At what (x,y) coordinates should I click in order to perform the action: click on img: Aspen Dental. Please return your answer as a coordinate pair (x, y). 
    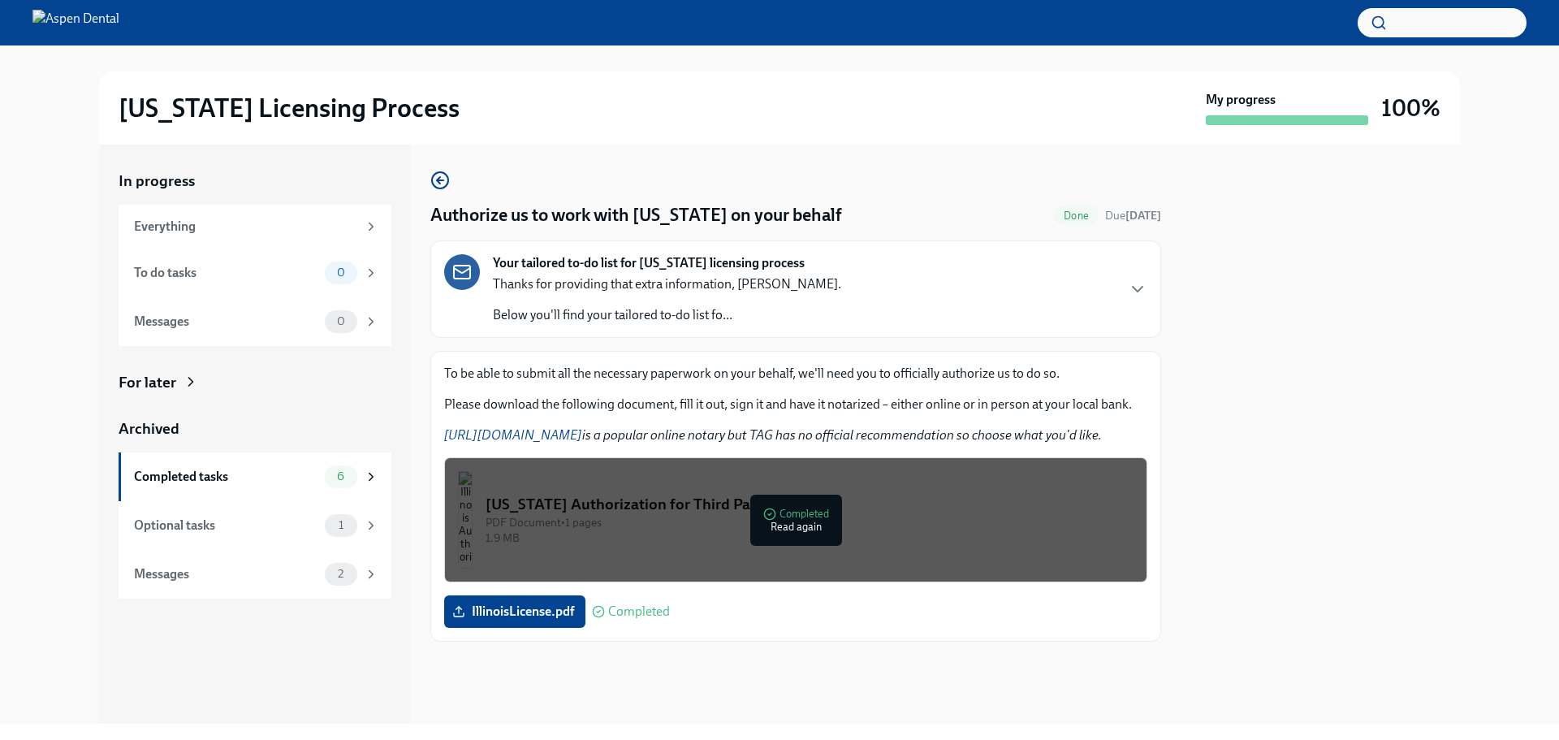
    Looking at the image, I should click on (76, 23).